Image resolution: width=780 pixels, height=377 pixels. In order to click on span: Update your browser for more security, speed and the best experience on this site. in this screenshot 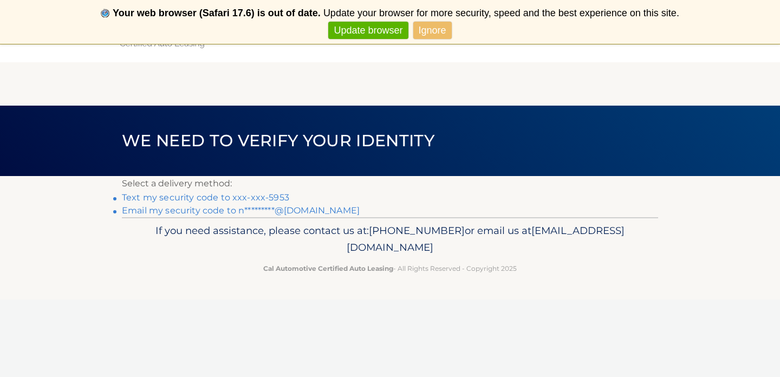, I will do `click(501, 13)`.